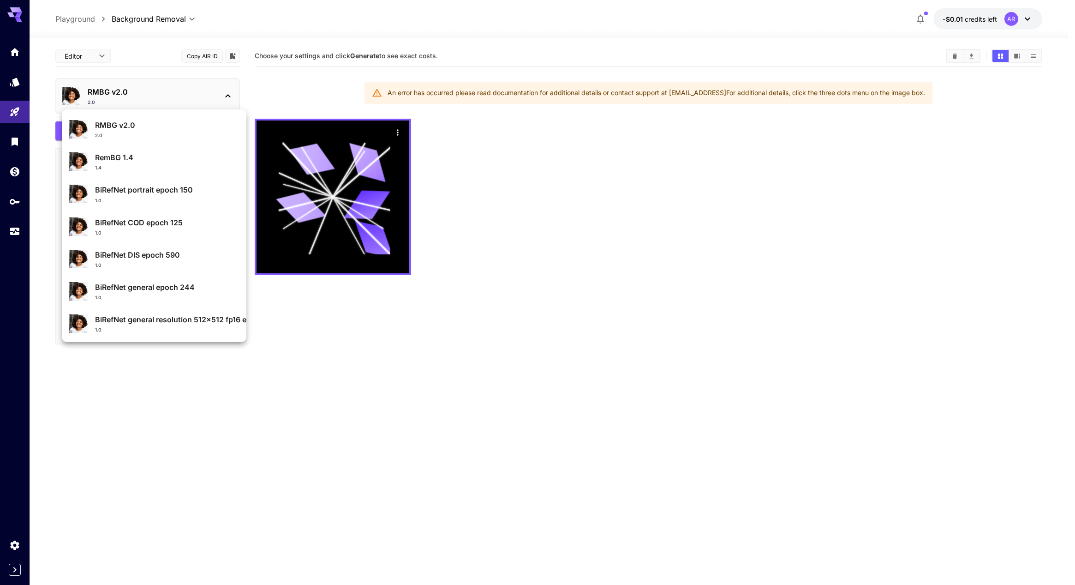 This screenshot has height=585, width=1075. Describe the element at coordinates (154, 227) in the screenshot. I see `div: BiRefNet COD epoch 1251.0` at that location.